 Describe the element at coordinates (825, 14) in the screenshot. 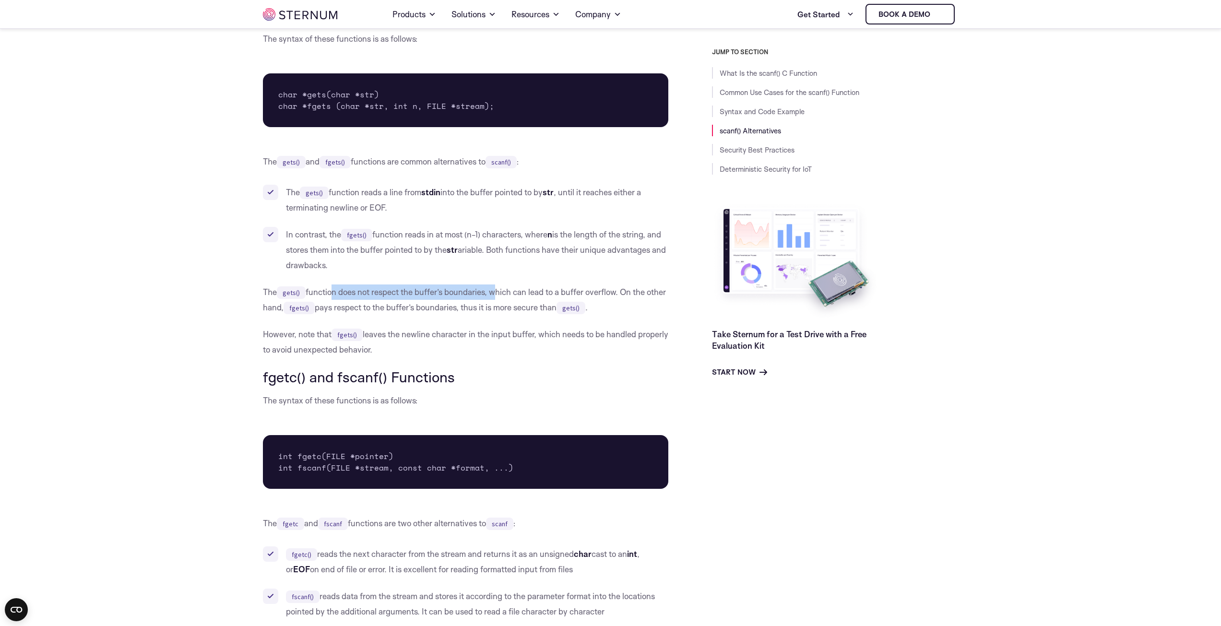

I see `a: Get Started` at that location.